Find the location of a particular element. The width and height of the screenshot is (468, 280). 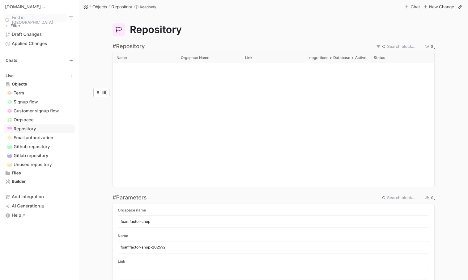

div: Parameters is located at coordinates (273, 147).